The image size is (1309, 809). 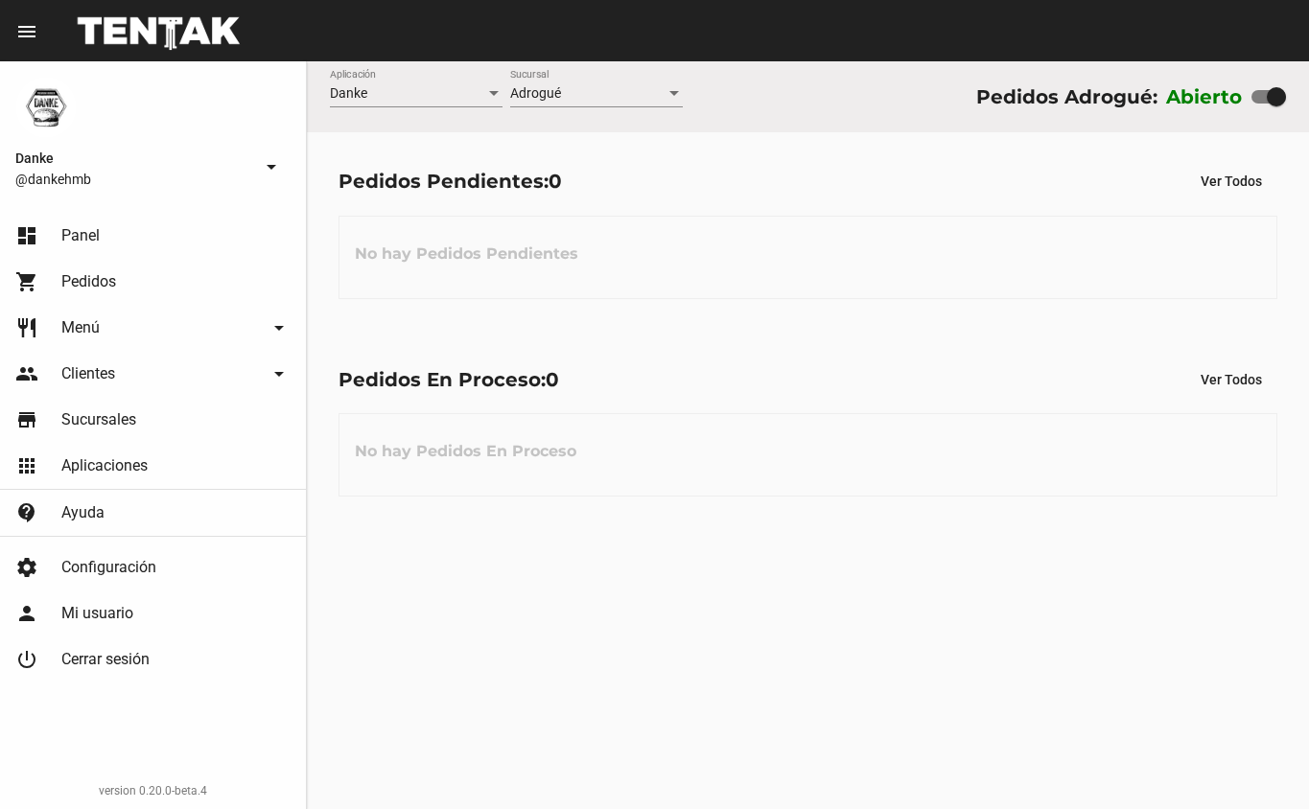 I want to click on mat-icon: people, so click(x=27, y=374).